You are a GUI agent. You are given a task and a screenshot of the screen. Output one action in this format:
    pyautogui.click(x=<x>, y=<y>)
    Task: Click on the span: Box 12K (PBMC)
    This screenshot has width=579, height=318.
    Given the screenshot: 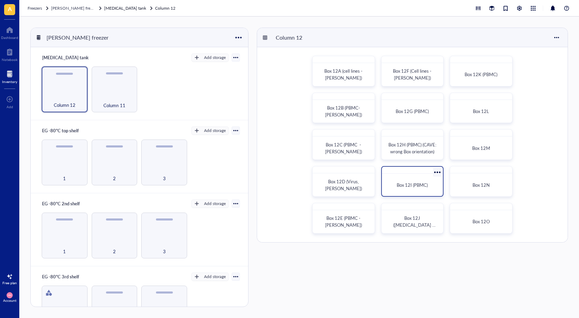 What is the action you would take?
    pyautogui.click(x=481, y=74)
    